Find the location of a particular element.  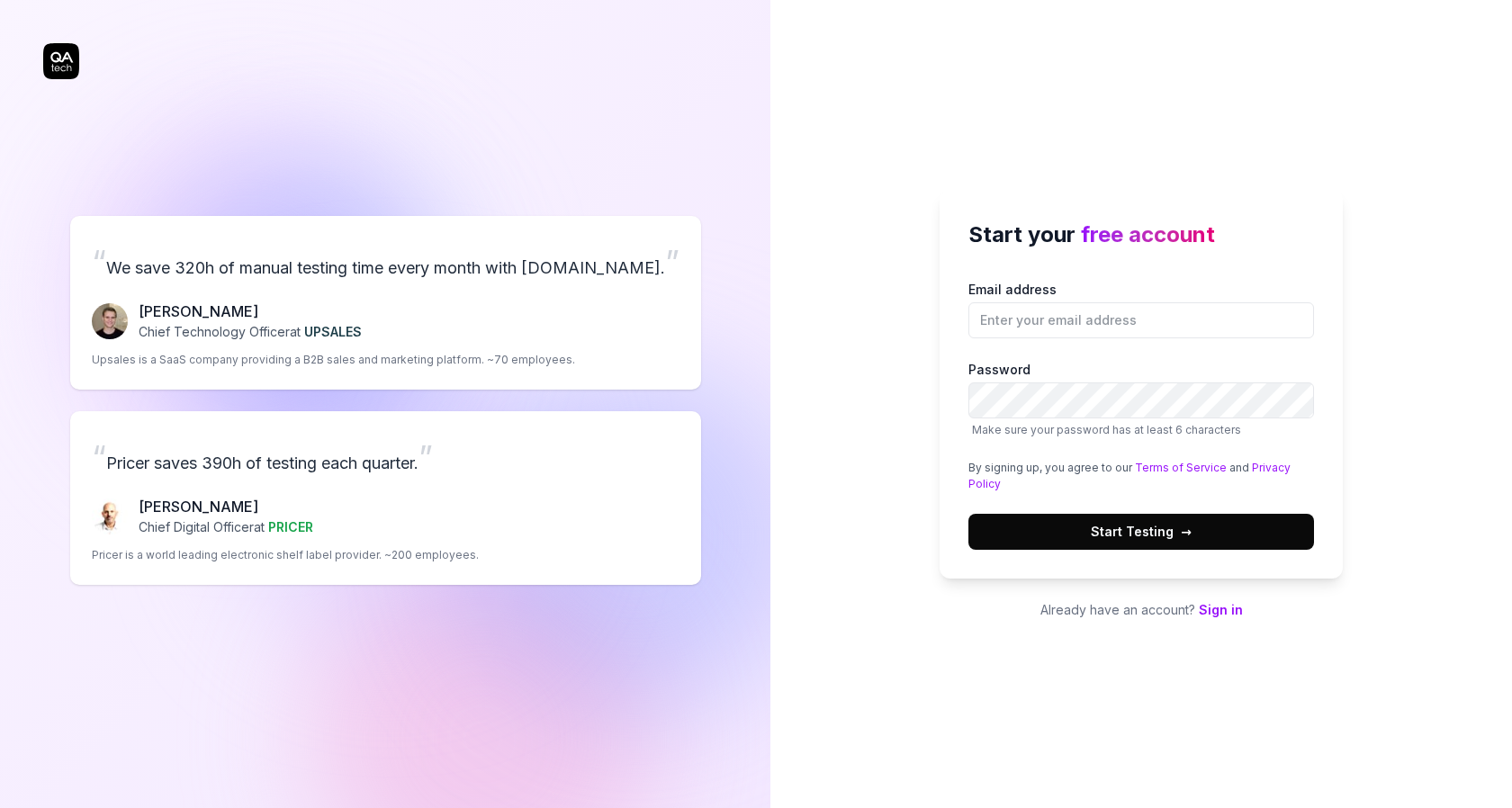

span: free account is located at coordinates (1147, 234).